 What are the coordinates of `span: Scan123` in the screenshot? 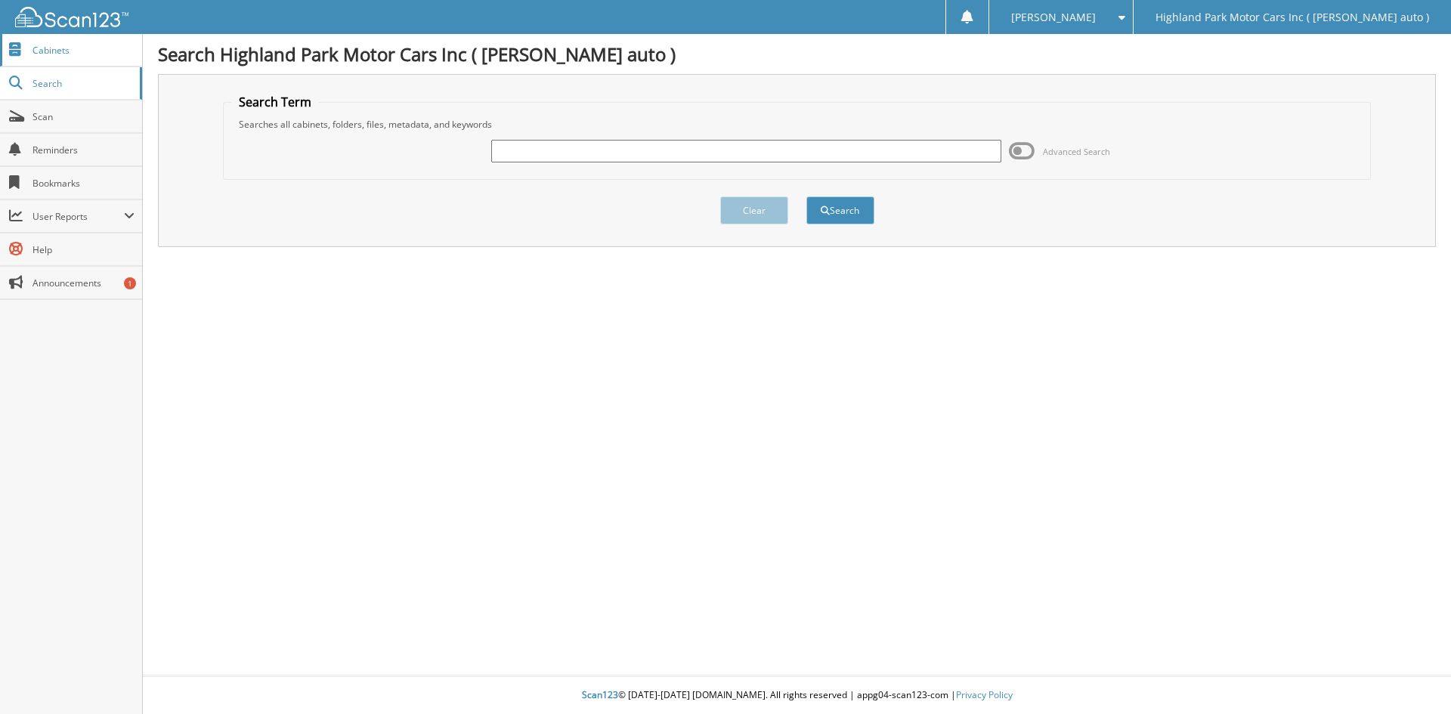 It's located at (600, 694).